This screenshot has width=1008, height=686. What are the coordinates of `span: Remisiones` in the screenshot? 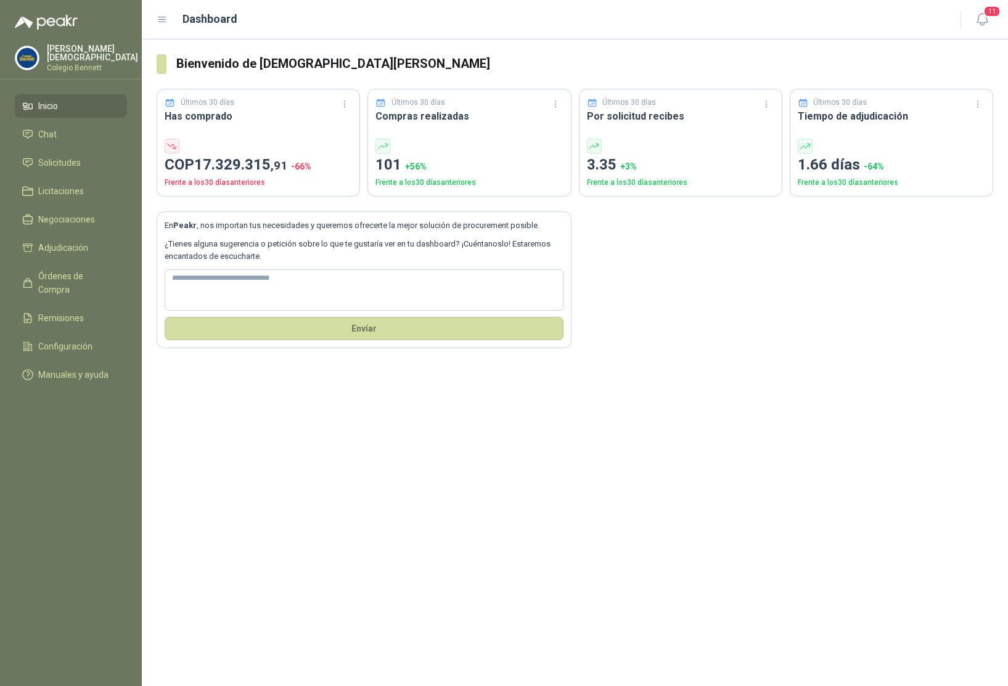 It's located at (61, 318).